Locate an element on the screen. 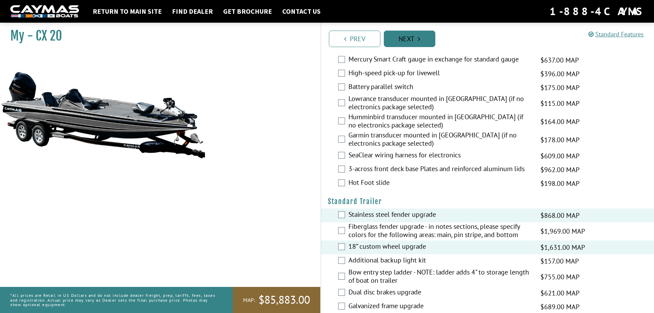 The height and width of the screenshot is (313, 654). label: Fiberglass fender upgrade - in notes sections, please specify colors for the following areas: mai... is located at coordinates (440, 231).